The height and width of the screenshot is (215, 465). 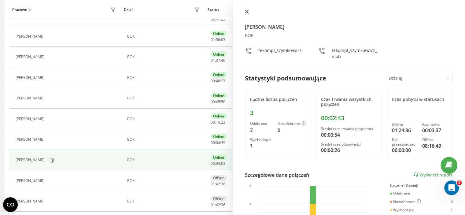 I want to click on span: 56, so click(x=218, y=39).